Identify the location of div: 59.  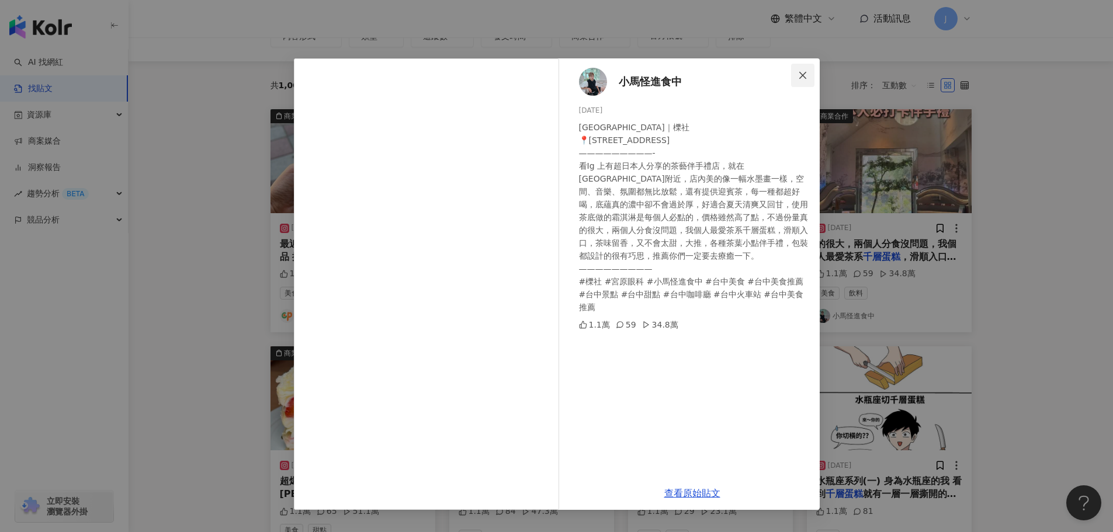
(626, 325).